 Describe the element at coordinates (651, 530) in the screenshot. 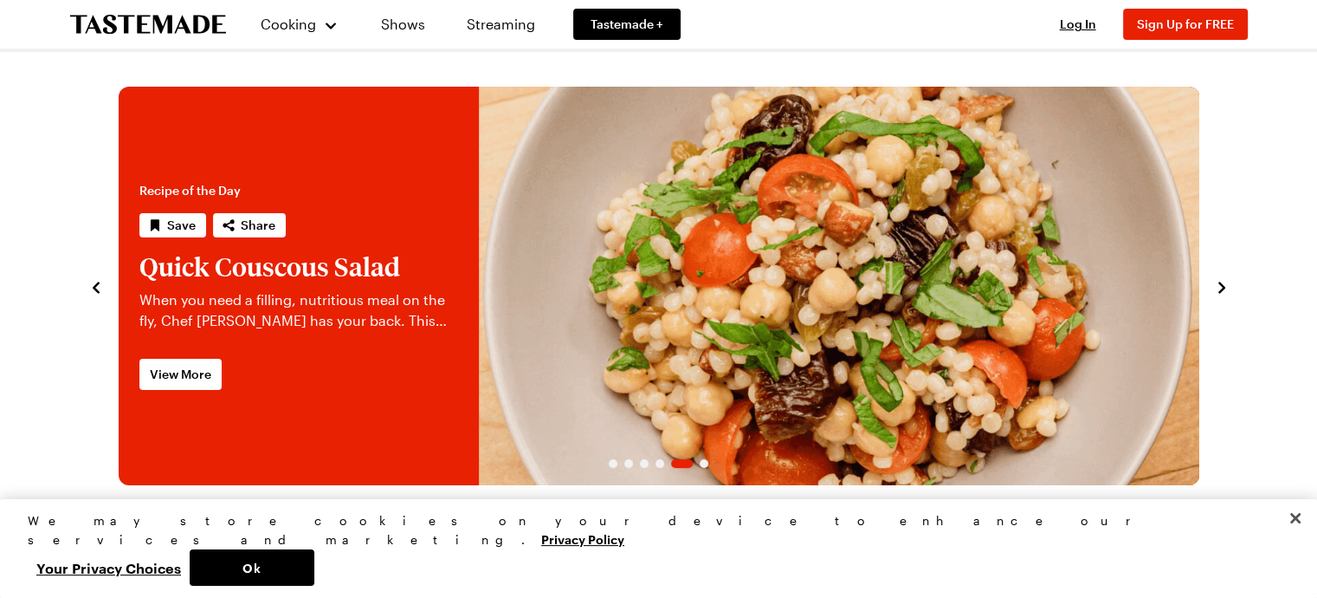

I see `div: We may store cookies on your device to enhance our services and marketing.` at that location.